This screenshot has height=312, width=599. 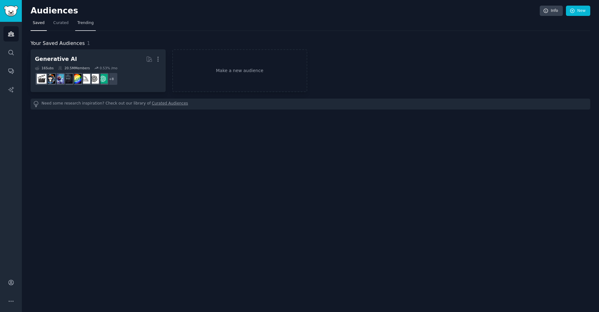 What do you see at coordinates (74, 68) in the screenshot?
I see `div: 20.5M Members` at bounding box center [74, 68].